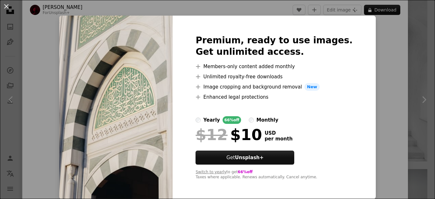 The image size is (435, 199). Describe the element at coordinates (279, 139) in the screenshot. I see `span: per month` at that location.